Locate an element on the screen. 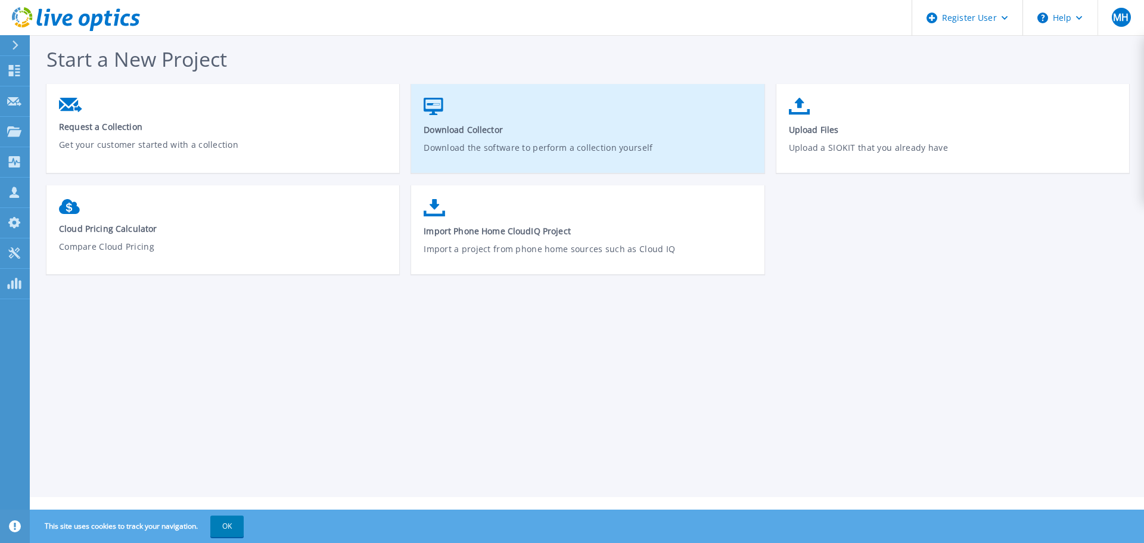 Image resolution: width=1144 pixels, height=543 pixels. button: OK is located at coordinates (227, 526).